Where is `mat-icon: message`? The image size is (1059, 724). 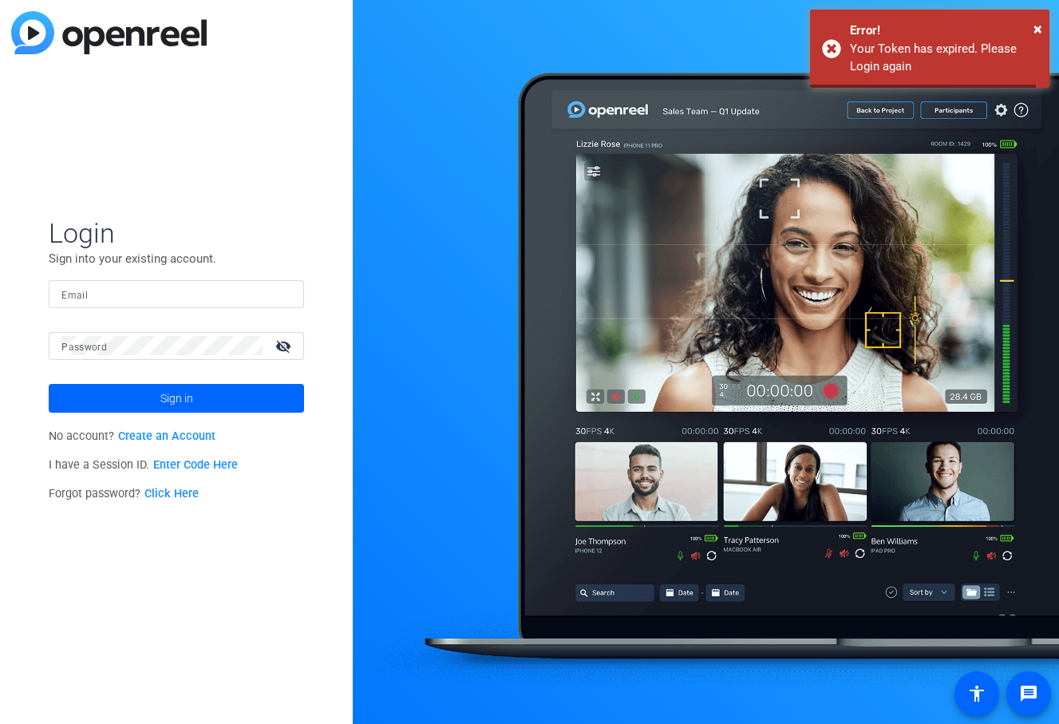
mat-icon: message is located at coordinates (1029, 693).